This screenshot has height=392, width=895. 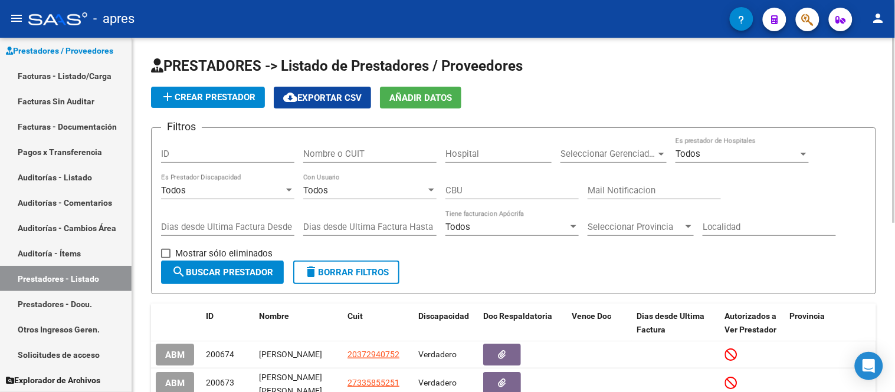 I want to click on span: Nombre, so click(x=274, y=316).